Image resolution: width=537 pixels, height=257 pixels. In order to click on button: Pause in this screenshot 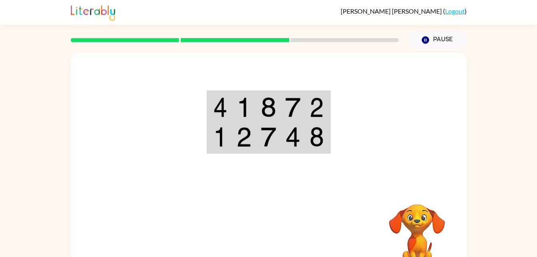, I will do `click(437, 40)`.